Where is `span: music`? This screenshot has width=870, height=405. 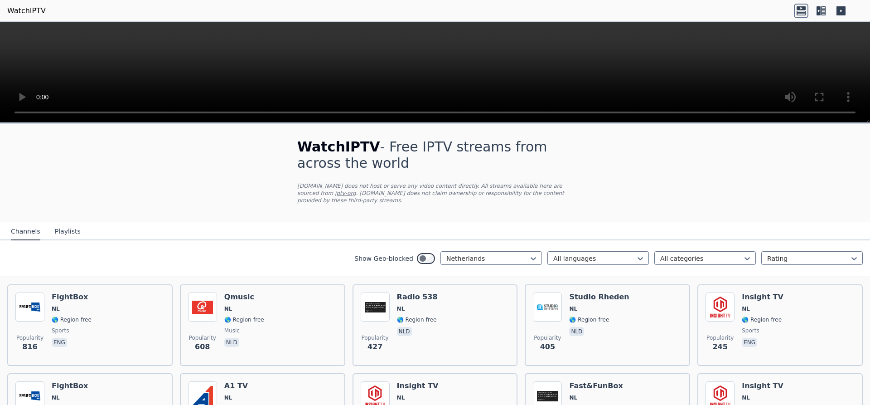 span: music is located at coordinates (232, 330).